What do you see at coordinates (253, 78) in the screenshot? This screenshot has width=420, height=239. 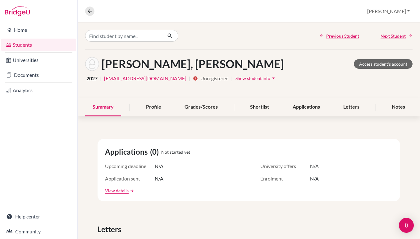 I see `span: Show student info` at bounding box center [253, 78].